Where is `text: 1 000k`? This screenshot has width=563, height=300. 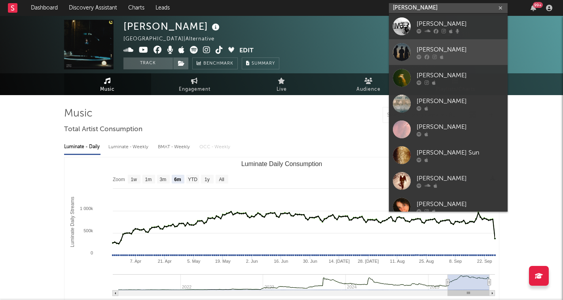
text: 1 000k is located at coordinates (86, 208).